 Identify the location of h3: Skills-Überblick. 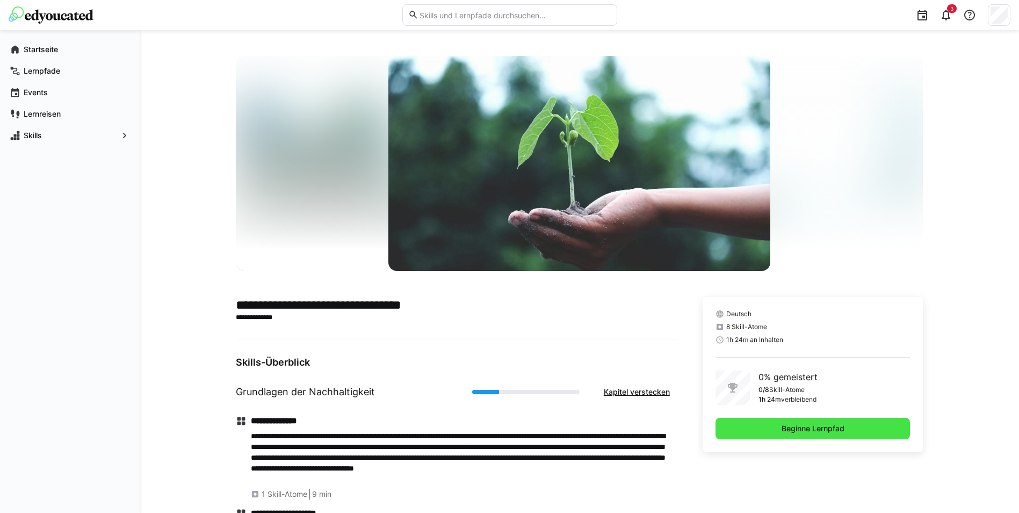
(456, 362).